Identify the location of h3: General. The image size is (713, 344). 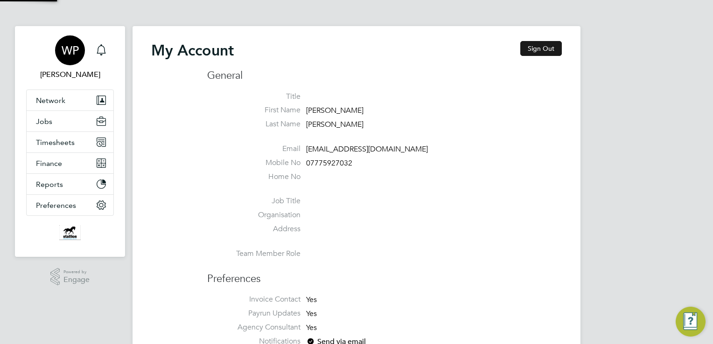
(384, 76).